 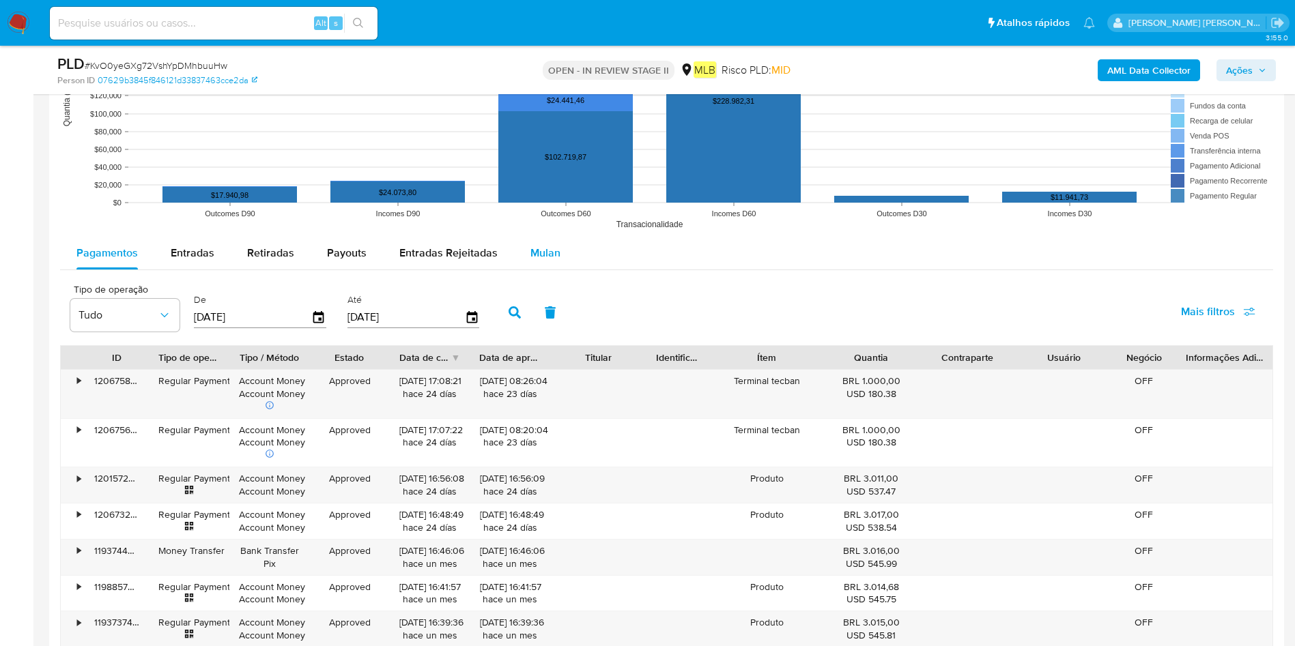 What do you see at coordinates (1239, 70) in the screenshot?
I see `span: Ações` at bounding box center [1239, 70].